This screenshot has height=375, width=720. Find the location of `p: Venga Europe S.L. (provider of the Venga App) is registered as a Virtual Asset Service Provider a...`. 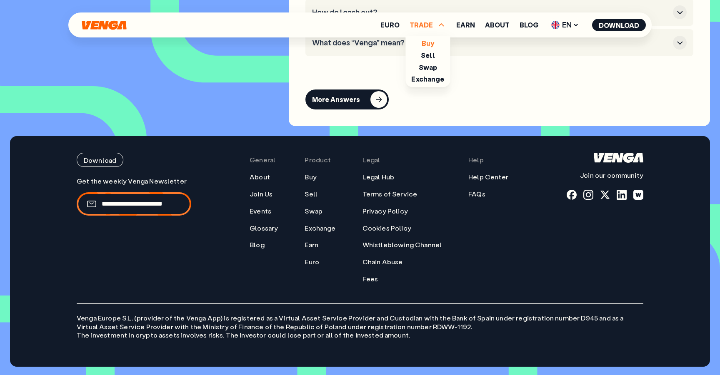

p: Venga Europe S.L. (provider of the Venga App) is registered as a Virtual Asset Service Provider a... is located at coordinates (360, 322).